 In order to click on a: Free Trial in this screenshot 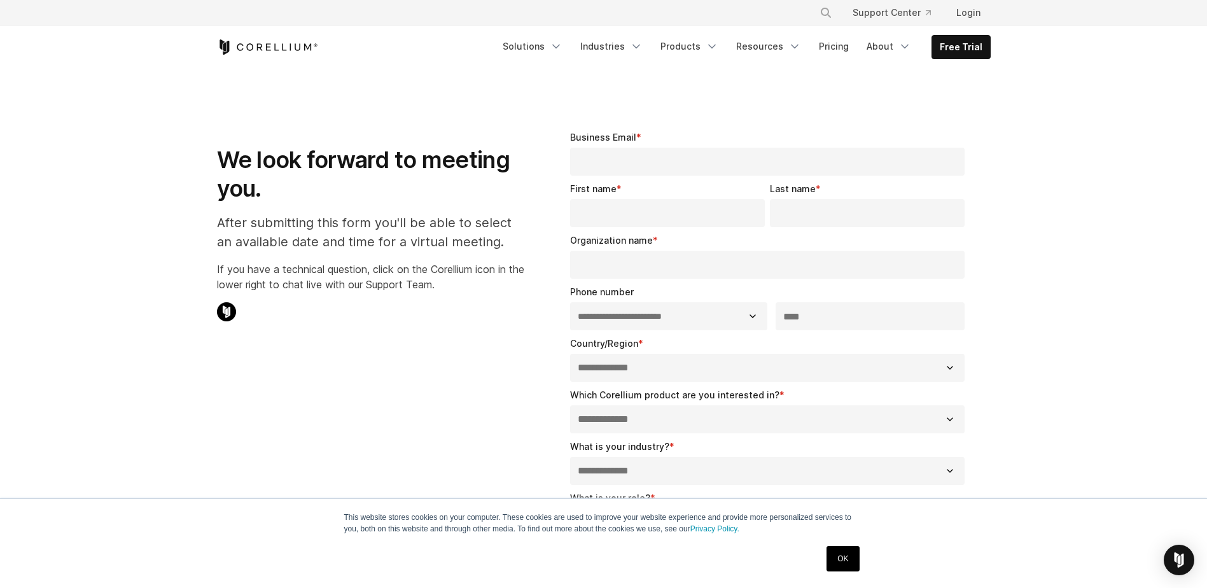, I will do `click(960, 47)`.